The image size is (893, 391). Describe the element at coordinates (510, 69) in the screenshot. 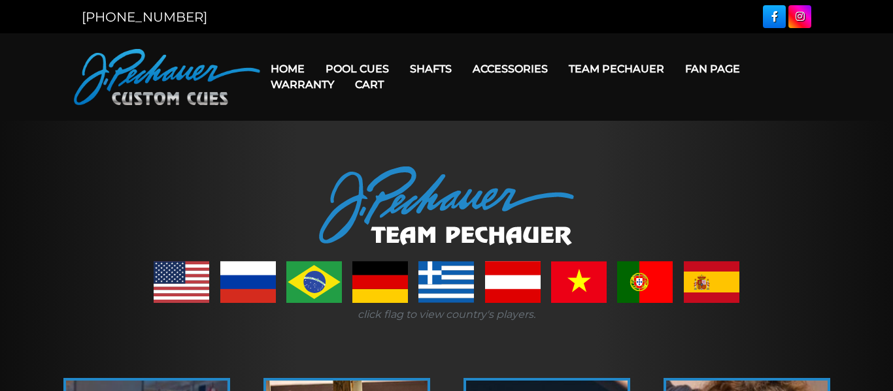

I see `a: Accessories` at that location.